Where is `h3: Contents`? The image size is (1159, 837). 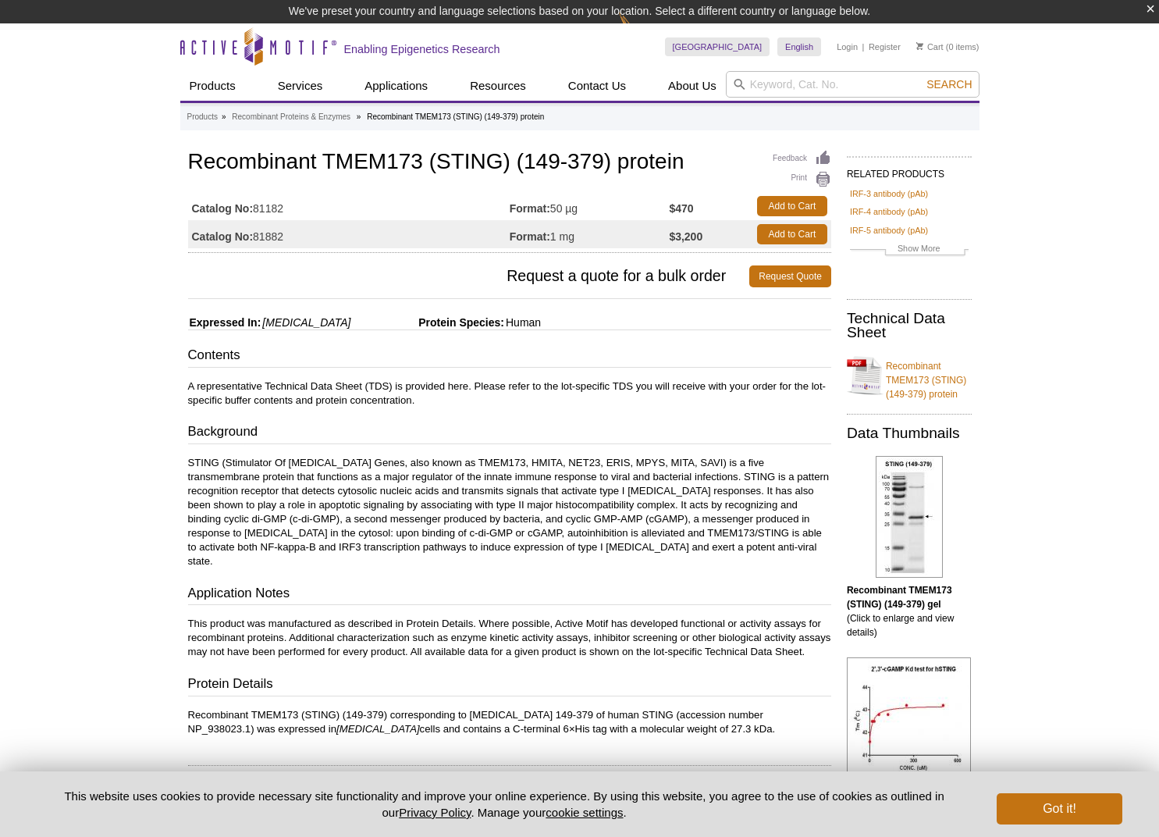 h3: Contents is located at coordinates (510, 357).